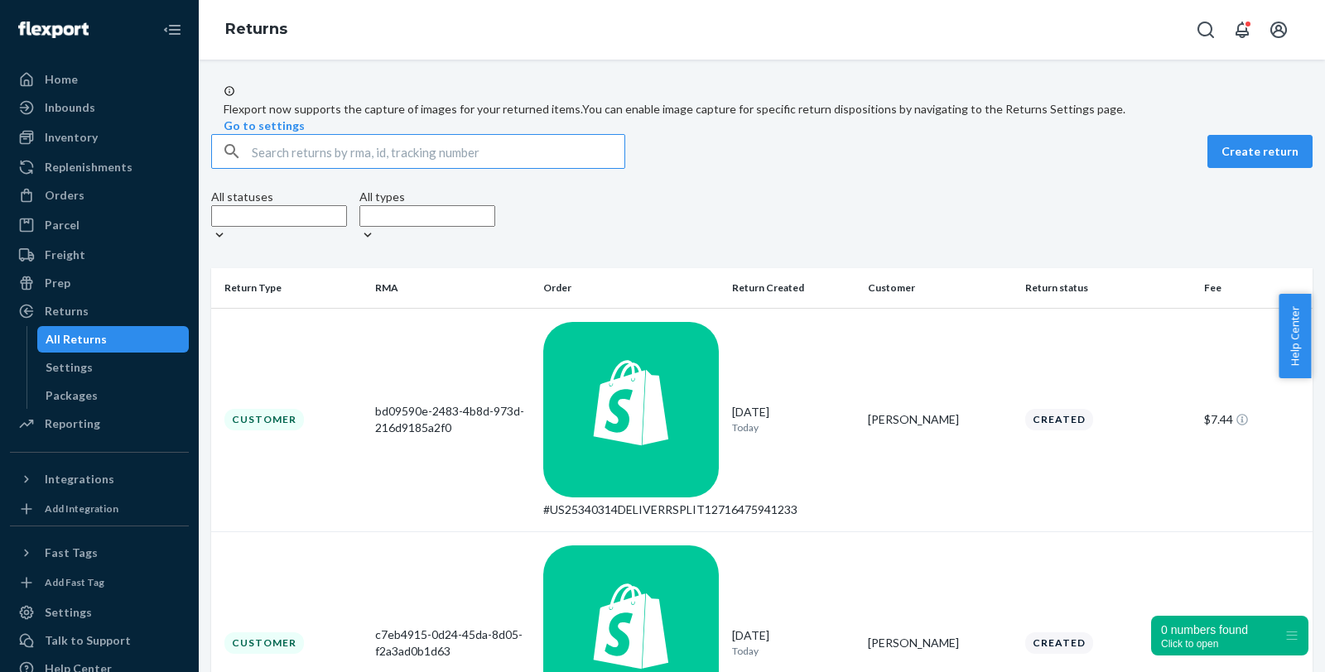 The height and width of the screenshot is (672, 1325). Describe the element at coordinates (279, 197) in the screenshot. I see `div: All statuses` at that location.